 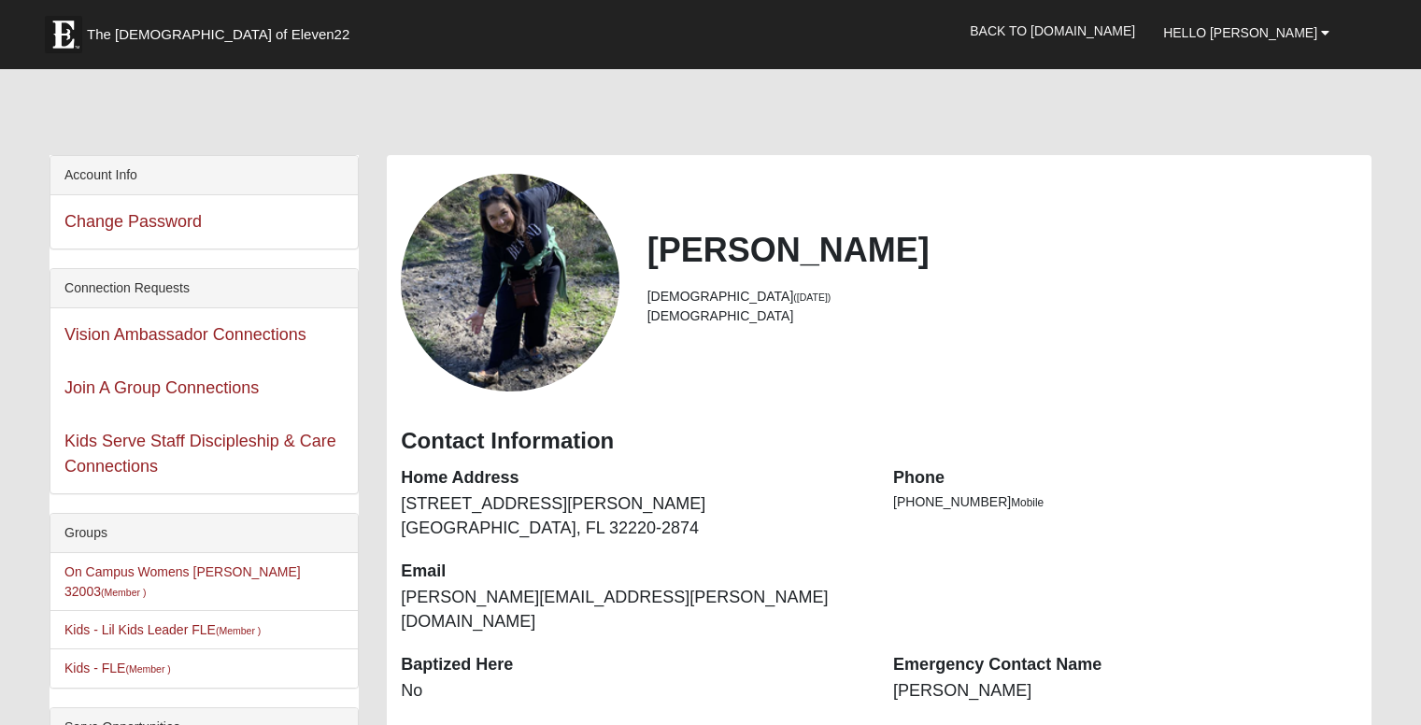 What do you see at coordinates (185, 334) in the screenshot?
I see `a: Vision Ambassador Connections` at bounding box center [185, 334].